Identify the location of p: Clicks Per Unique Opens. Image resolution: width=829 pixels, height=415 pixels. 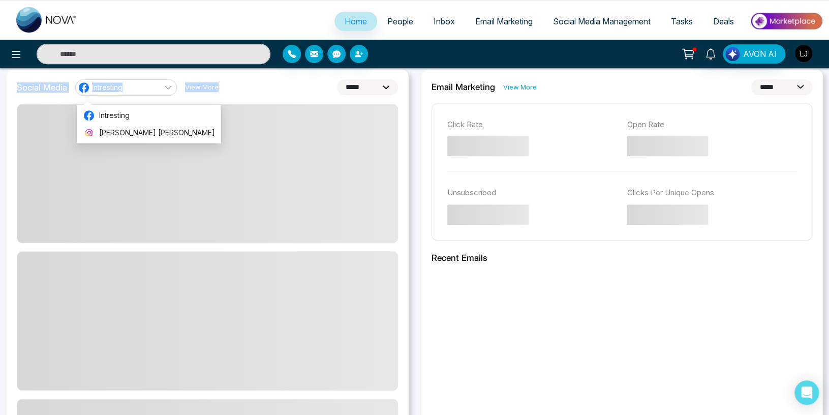
(712, 193).